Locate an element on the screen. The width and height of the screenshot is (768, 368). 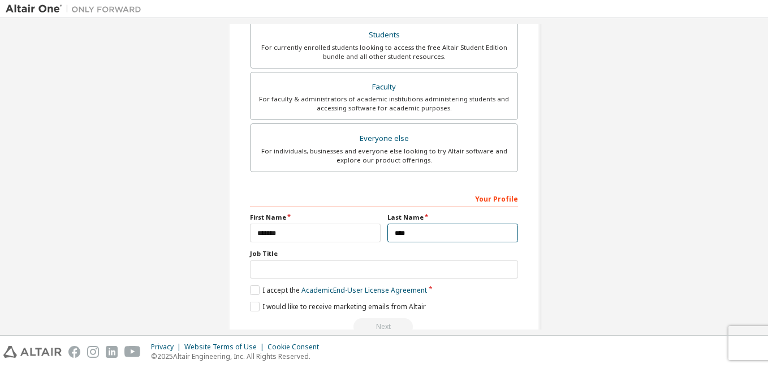
img: linkedin.svg is located at coordinates (111, 351).